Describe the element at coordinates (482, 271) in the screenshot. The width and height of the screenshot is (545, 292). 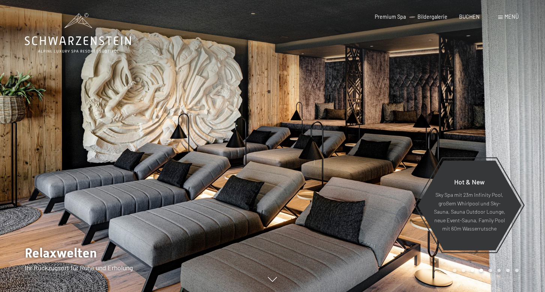
I see `div: Carousel Page 4 (Current Slide)` at that location.